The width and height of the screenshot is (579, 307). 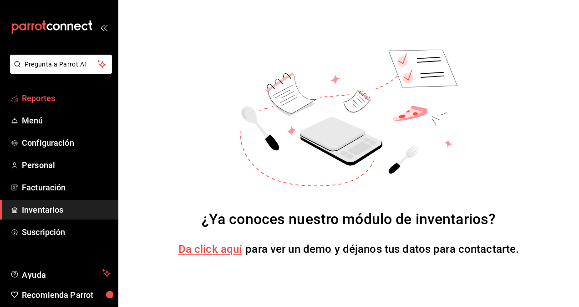 What do you see at coordinates (66, 165) in the screenshot?
I see `span: Personal` at bounding box center [66, 165].